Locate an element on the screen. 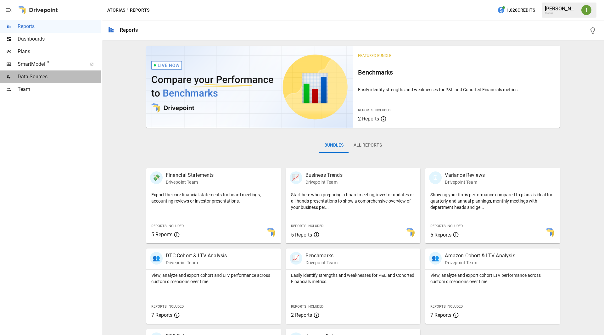 The height and width of the screenshot is (335, 604). span: SmartModel is located at coordinates (50, 64).